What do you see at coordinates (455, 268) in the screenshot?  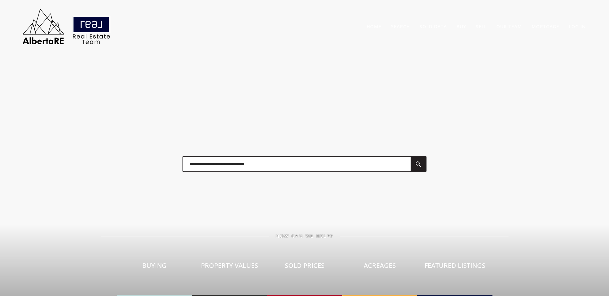 I see `a: Featured Listings` at bounding box center [455, 268].